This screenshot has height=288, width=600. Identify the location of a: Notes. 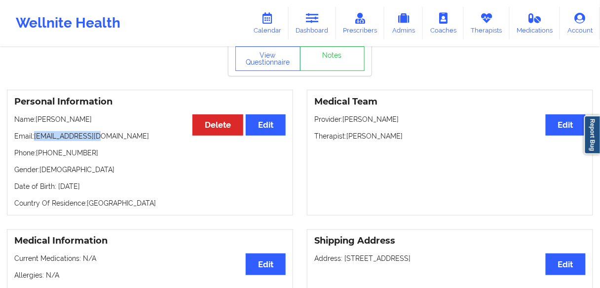
(333, 59).